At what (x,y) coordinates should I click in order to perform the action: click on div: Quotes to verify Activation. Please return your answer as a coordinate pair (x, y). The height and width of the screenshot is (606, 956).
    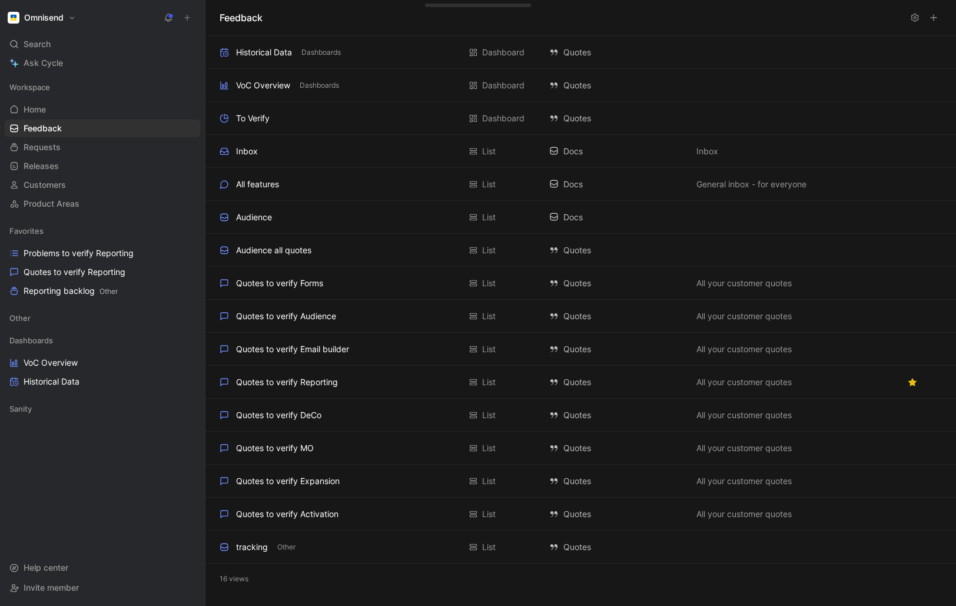
    Looking at the image, I should click on (287, 514).